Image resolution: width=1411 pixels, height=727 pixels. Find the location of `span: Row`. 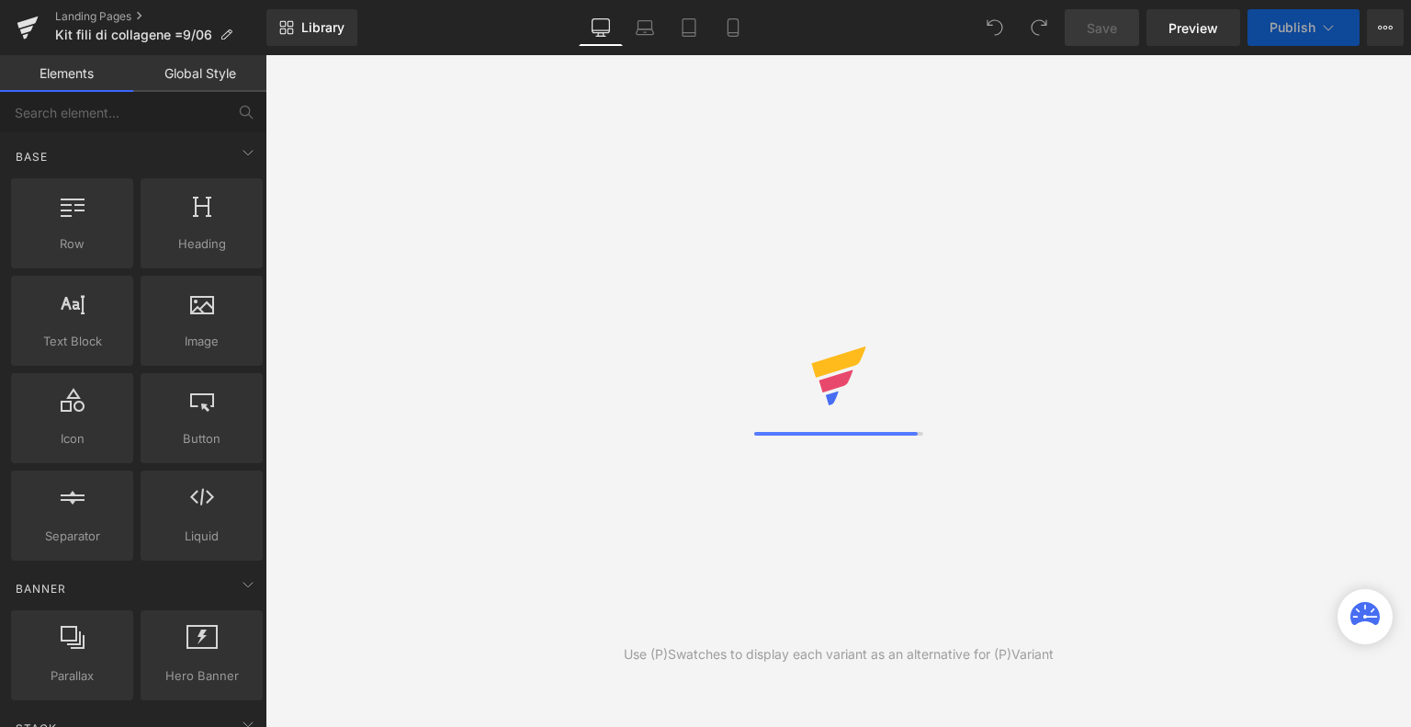

span: Row is located at coordinates (72, 244).